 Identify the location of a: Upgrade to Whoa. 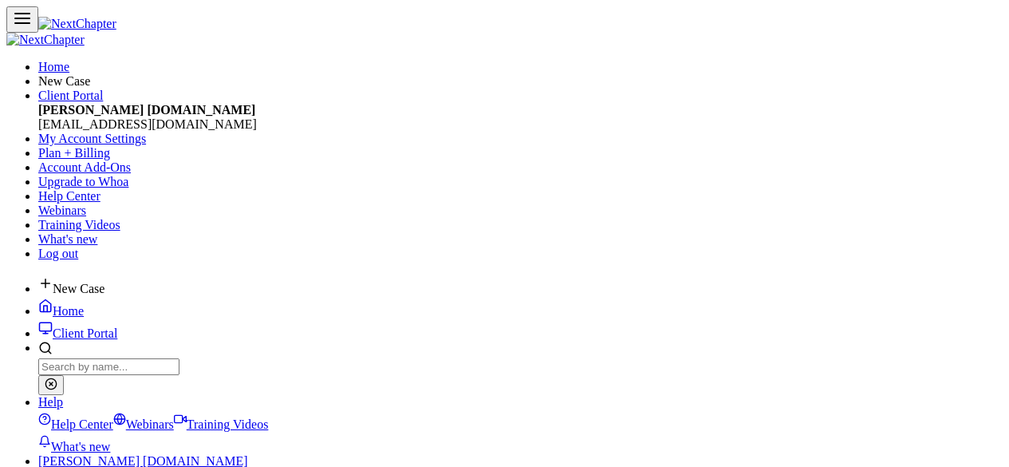
(83, 181).